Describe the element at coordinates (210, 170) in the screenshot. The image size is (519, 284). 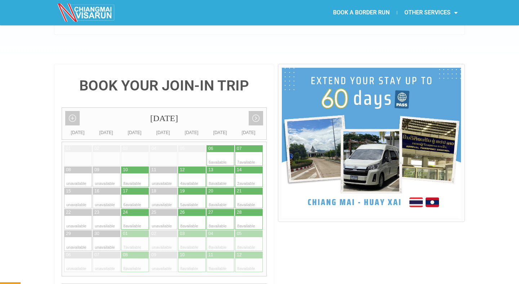
I see `div: 13` at that location.